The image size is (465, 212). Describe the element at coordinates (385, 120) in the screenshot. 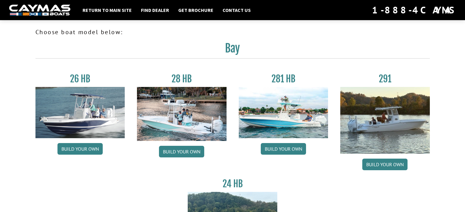

I see `img: 291_Thumbnail.jpg` at that location.